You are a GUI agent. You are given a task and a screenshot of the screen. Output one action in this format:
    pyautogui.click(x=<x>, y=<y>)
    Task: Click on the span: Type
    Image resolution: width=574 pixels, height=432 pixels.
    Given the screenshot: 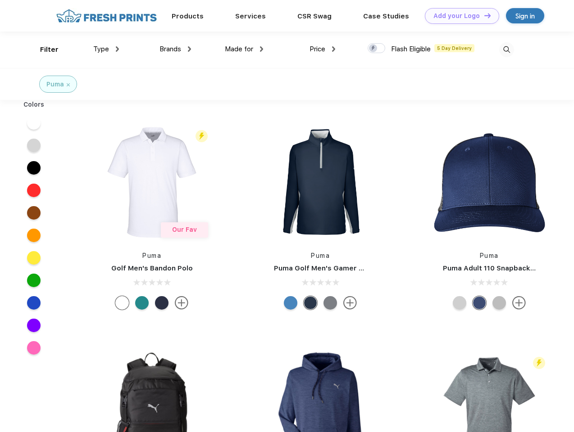 What is the action you would take?
    pyautogui.click(x=101, y=49)
    